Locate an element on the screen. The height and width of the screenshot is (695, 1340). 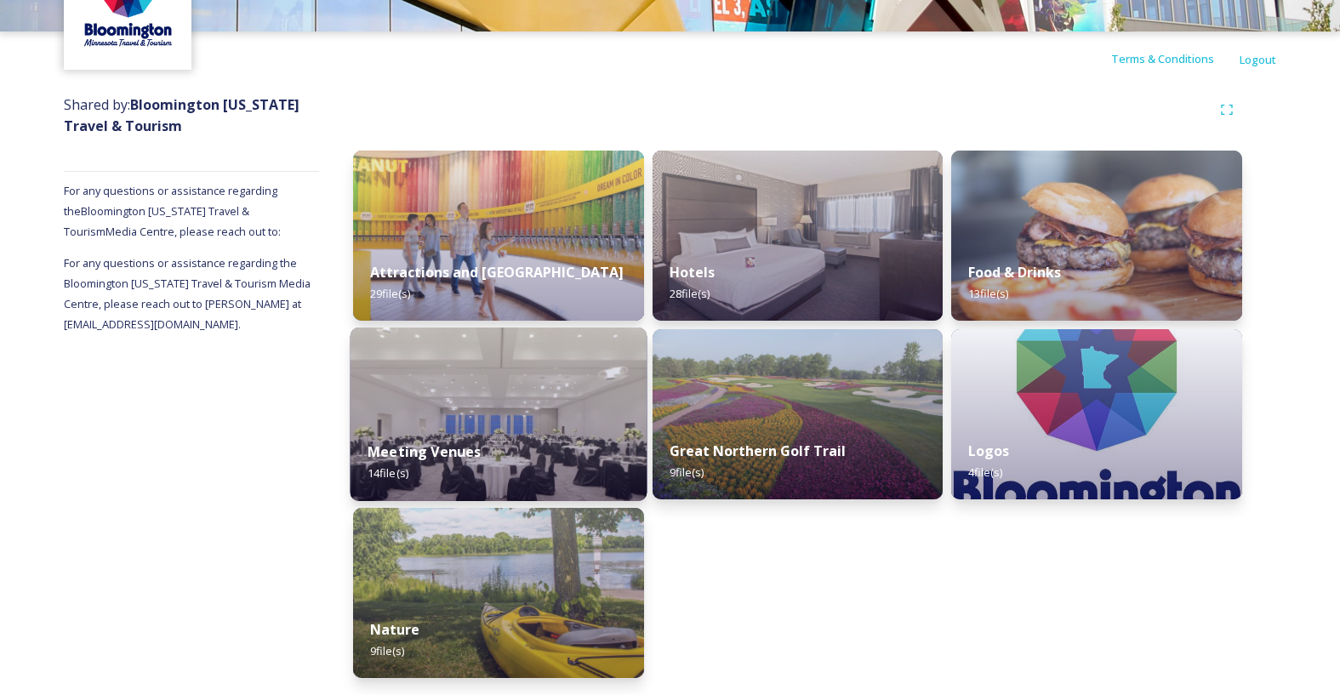
span: 29 file(s) is located at coordinates (390, 293).